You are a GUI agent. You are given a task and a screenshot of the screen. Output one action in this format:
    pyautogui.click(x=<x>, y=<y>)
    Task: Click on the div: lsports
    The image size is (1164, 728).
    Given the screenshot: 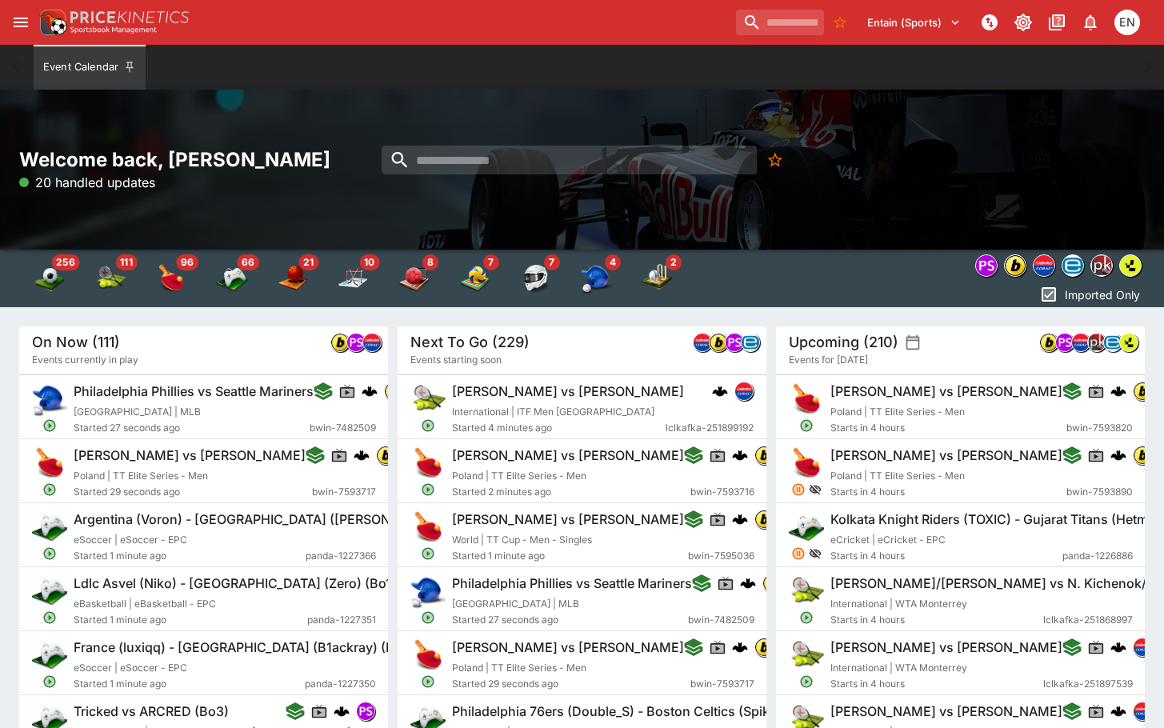 What is the action you would take?
    pyautogui.click(x=1130, y=266)
    